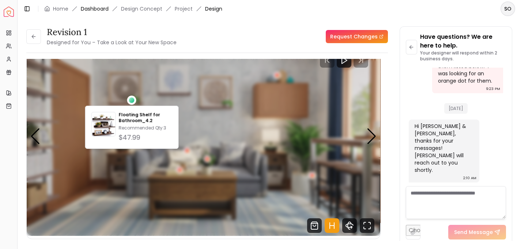 This screenshot has height=249, width=521. Describe the element at coordinates (132, 127) in the screenshot. I see `a: Floating Shelf for Bathroom_4.2Floating Shelf for Bathroom_4.2Recommended Qty:3$47.99` at that location.